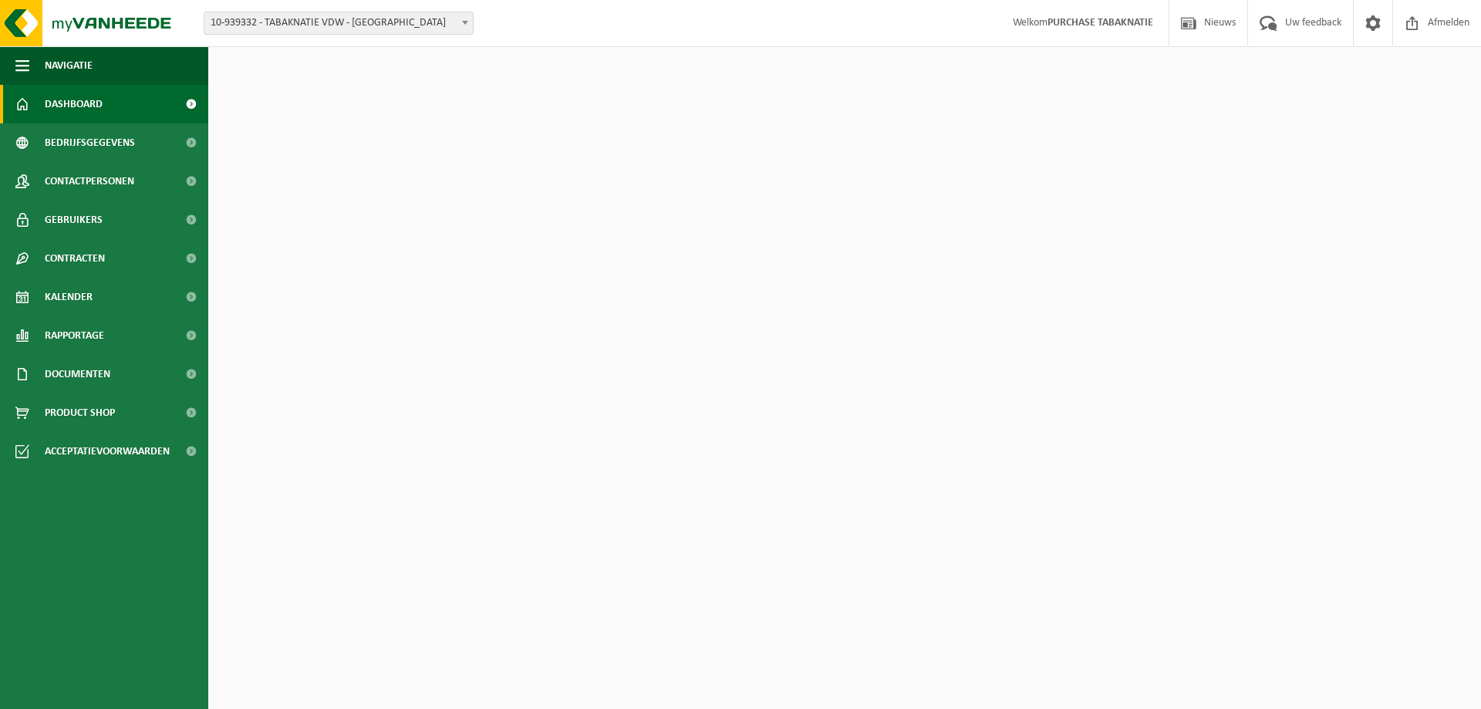 This screenshot has width=1481, height=709. Describe the element at coordinates (75, 258) in the screenshot. I see `span: Contracten` at that location.